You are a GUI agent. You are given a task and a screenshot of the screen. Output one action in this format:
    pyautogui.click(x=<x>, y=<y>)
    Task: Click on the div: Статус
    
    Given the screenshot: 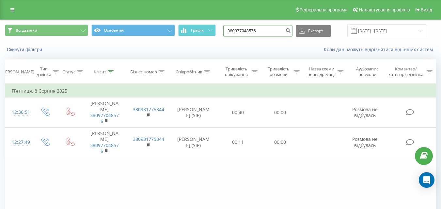 What is the action you would take?
    pyautogui.click(x=69, y=72)
    